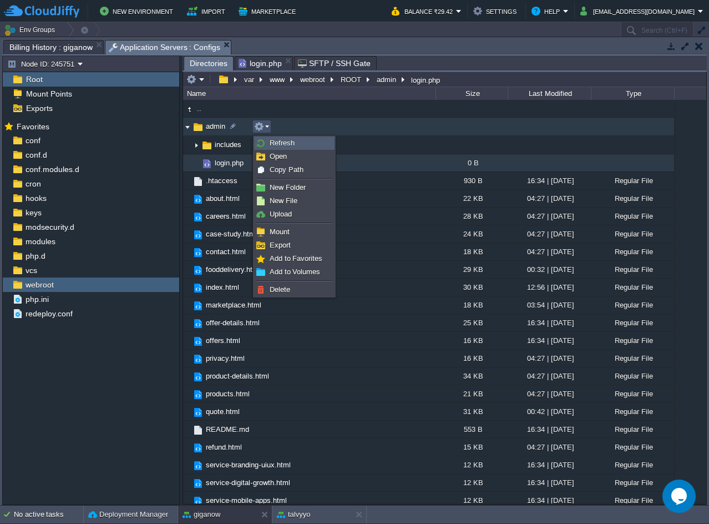 This screenshot has height=524, width=709. Describe the element at coordinates (223, 340) in the screenshot. I see `span: offers.html` at that location.